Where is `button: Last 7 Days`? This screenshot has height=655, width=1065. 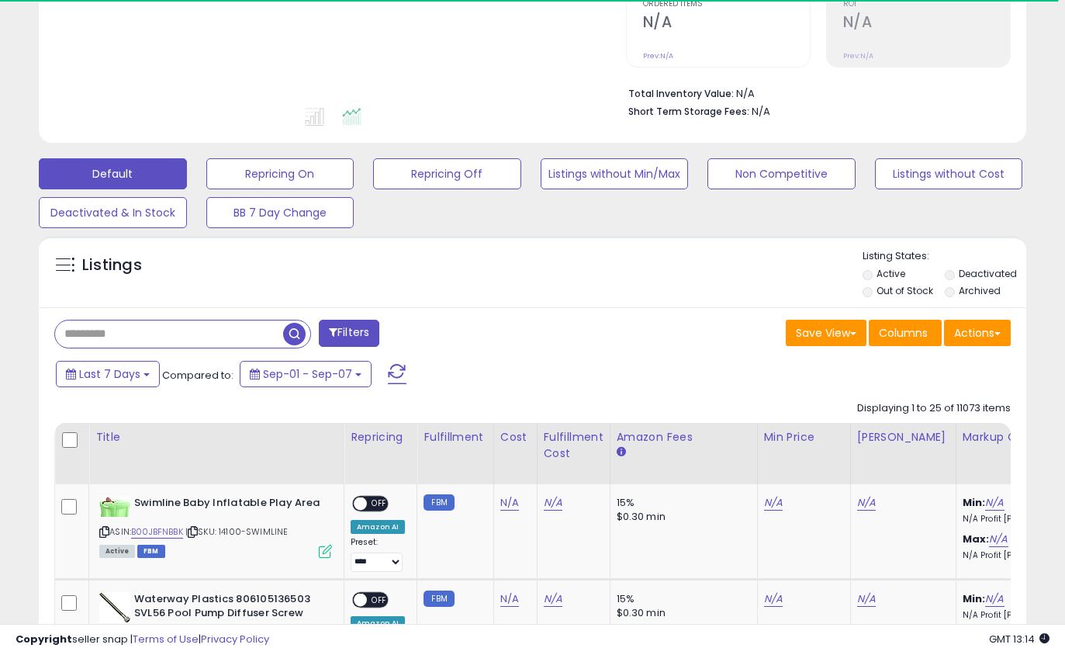 button: Last 7 Days is located at coordinates (108, 374).